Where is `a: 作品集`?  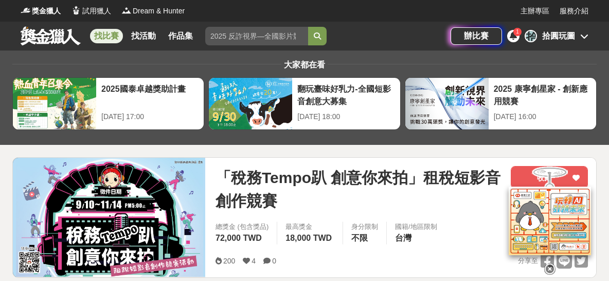 a: 作品集 is located at coordinates (181, 36).